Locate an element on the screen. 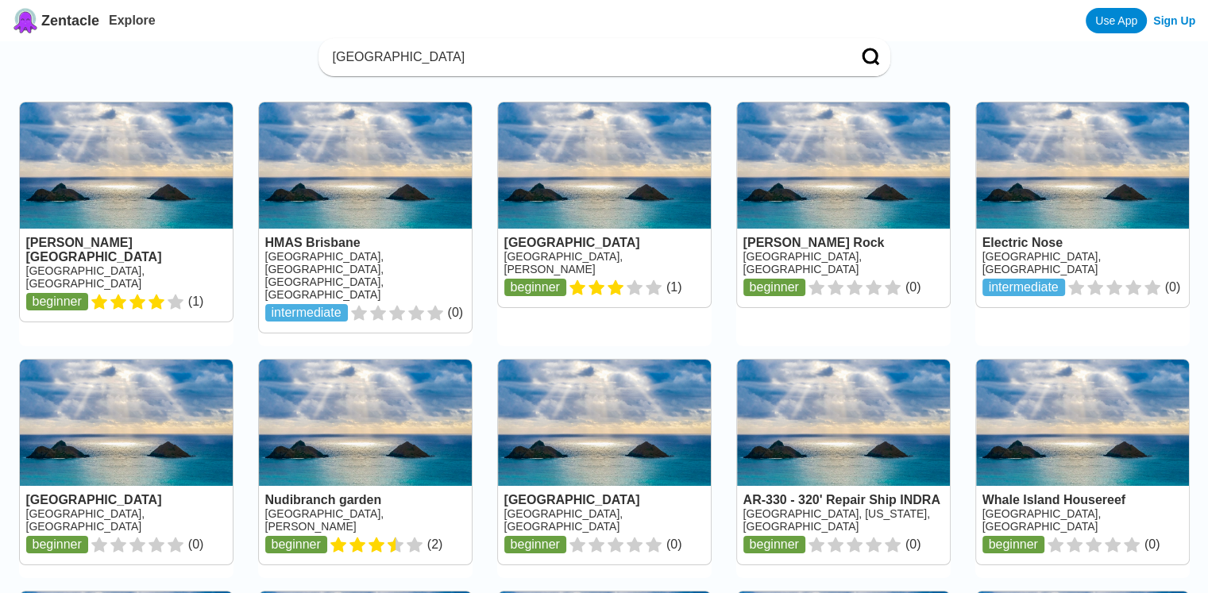 The height and width of the screenshot is (593, 1208). a: Use App is located at coordinates (1116, 21).